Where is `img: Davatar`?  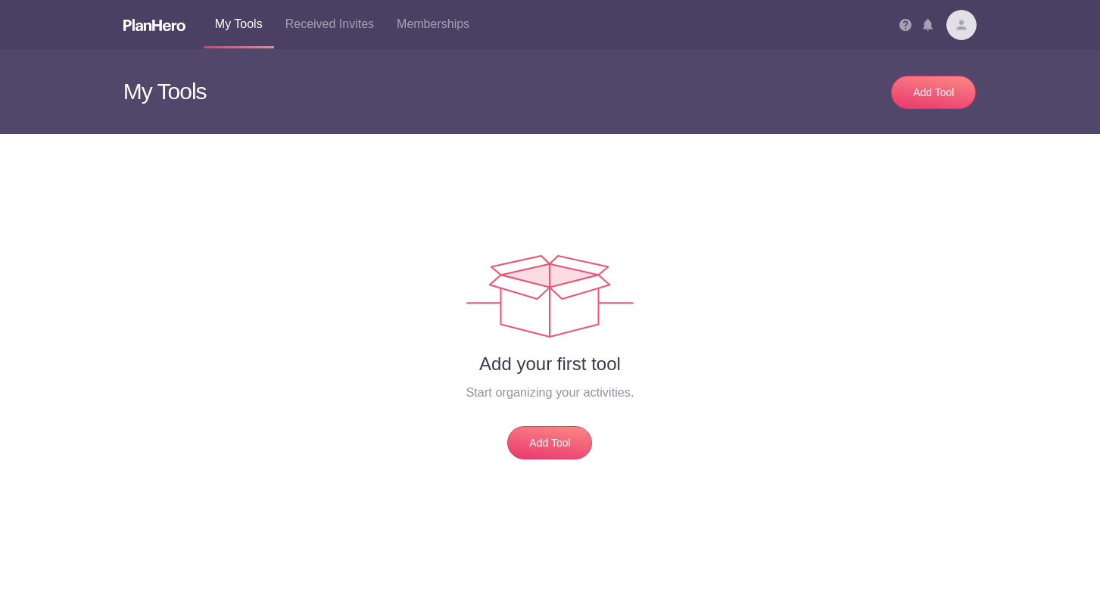
img: Davatar is located at coordinates (961, 25).